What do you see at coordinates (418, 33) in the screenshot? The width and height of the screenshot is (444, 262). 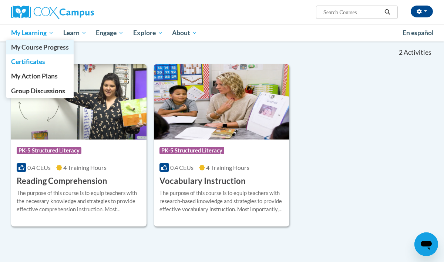 I see `span: En español` at bounding box center [418, 33].